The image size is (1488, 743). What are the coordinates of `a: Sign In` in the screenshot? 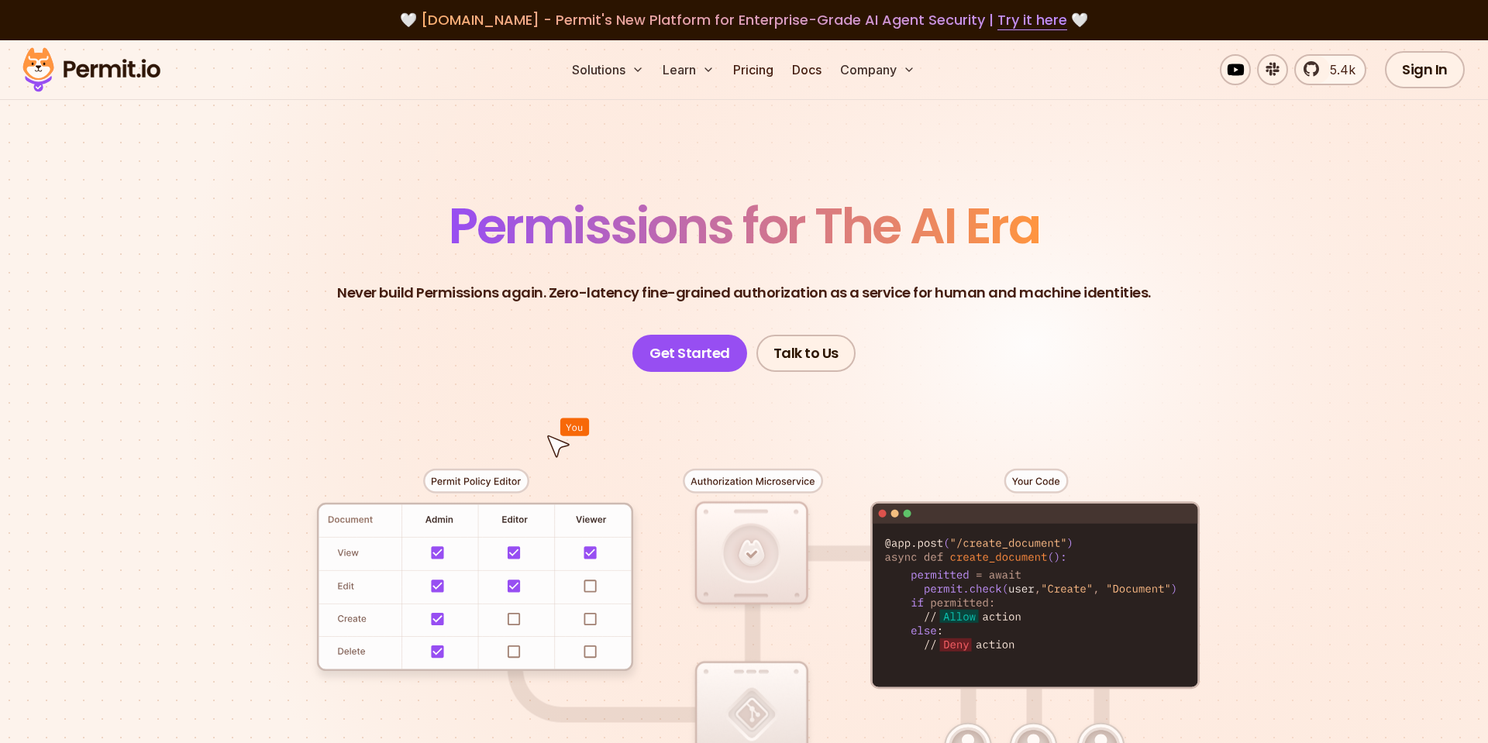 It's located at (1424, 70).